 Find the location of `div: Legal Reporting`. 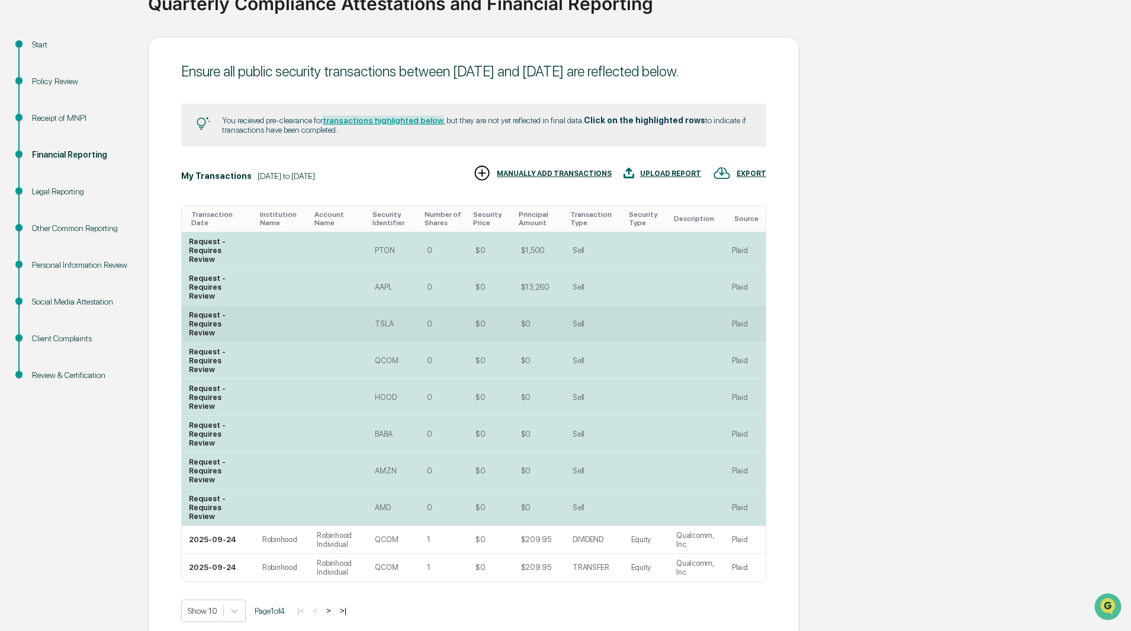

div: Legal Reporting is located at coordinates (81, 191).